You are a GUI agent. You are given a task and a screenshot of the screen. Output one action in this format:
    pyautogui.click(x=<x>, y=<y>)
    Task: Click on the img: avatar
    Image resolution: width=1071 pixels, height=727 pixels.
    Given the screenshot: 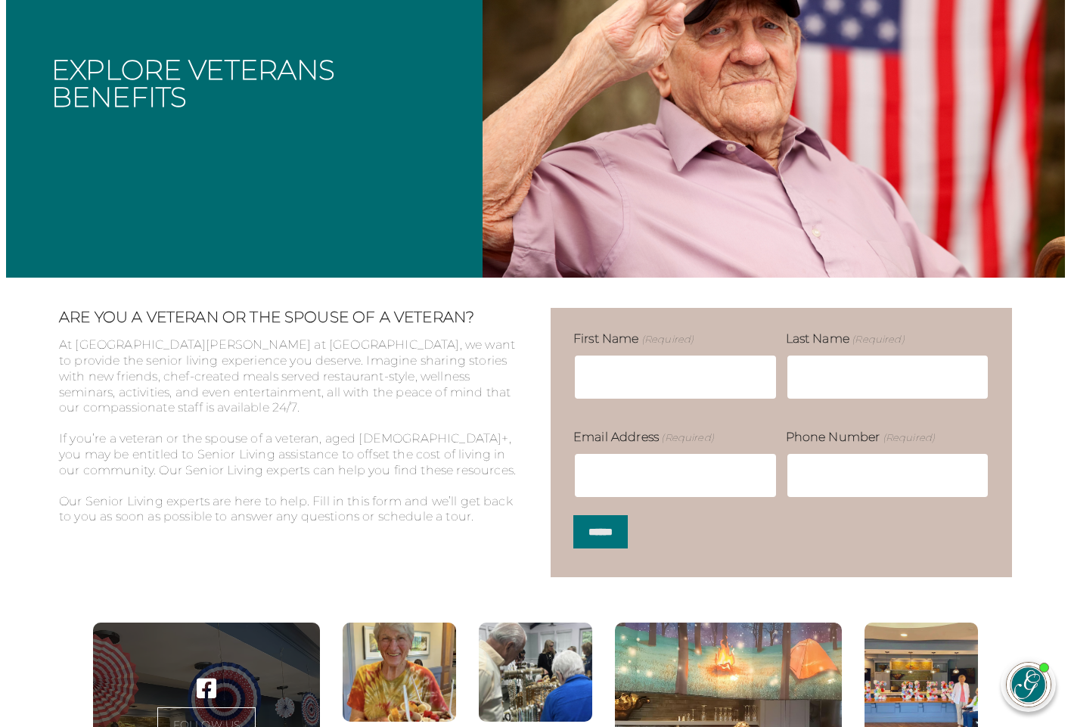 What is the action you would take?
    pyautogui.click(x=1028, y=684)
    